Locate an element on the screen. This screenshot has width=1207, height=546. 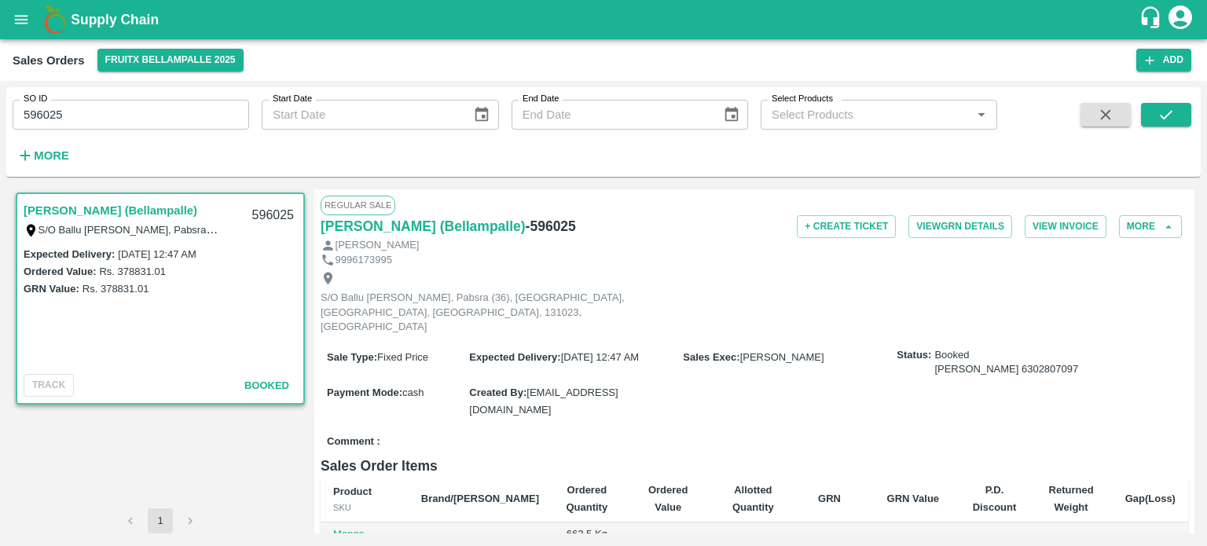
input: Select Products is located at coordinates (866, 115).